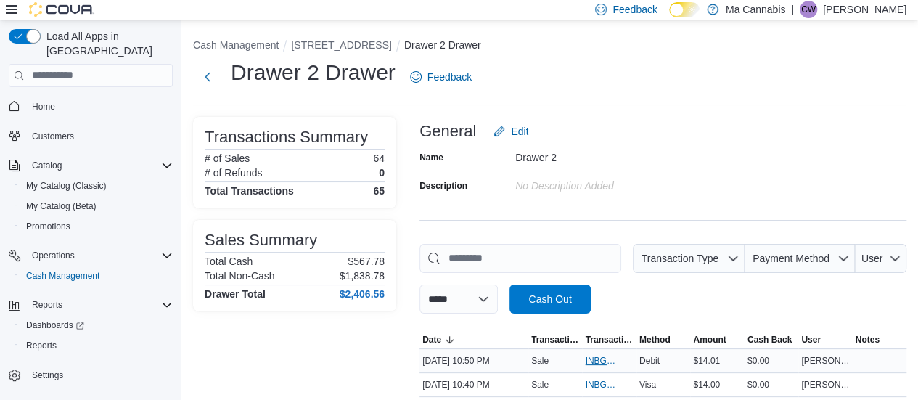 The height and width of the screenshot is (400, 918). What do you see at coordinates (613, 155) in the screenshot?
I see `div: Drawer 2` at bounding box center [613, 155].